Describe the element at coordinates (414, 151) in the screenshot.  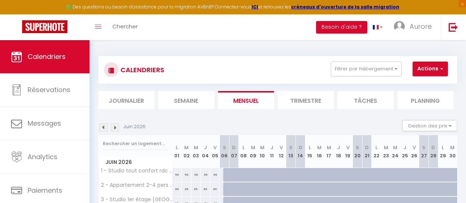
I see `th: 26` at that location.